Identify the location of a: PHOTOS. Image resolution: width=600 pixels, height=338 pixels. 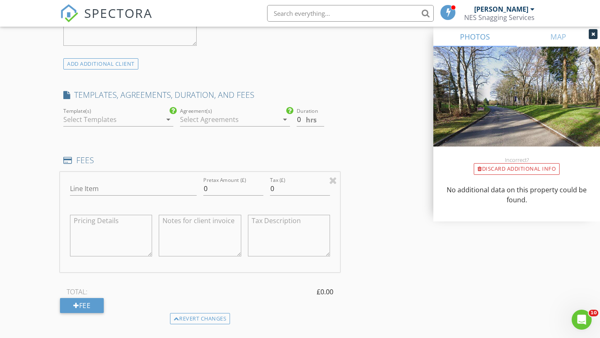
(475, 37).